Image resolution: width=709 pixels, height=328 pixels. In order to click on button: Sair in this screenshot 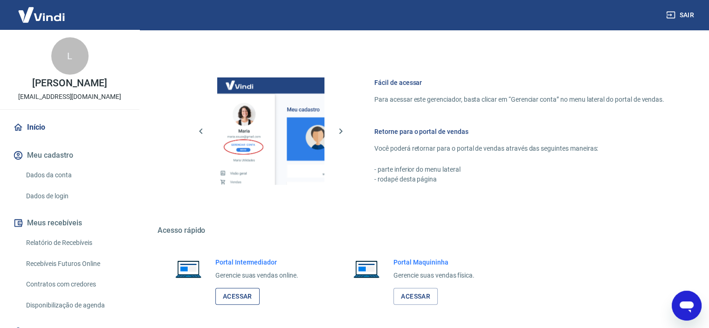, I will do `click(681, 15)`.